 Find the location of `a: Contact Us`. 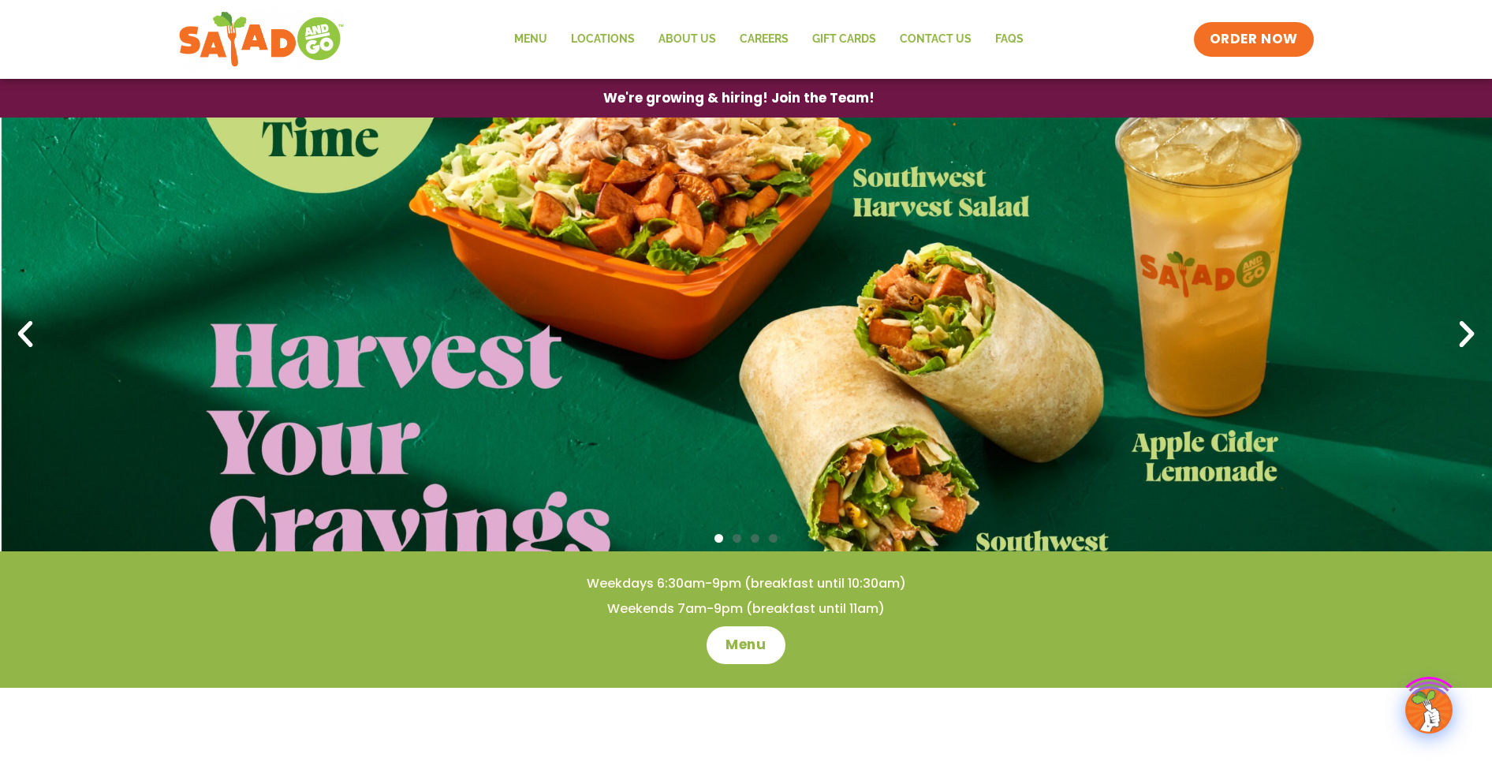

a: Contact Us is located at coordinates (935, 39).